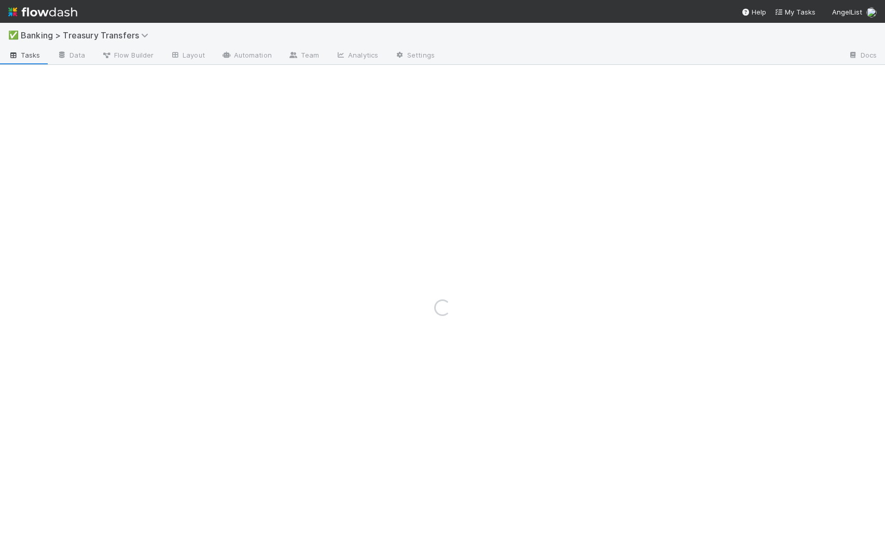  I want to click on a: Team, so click(304, 56).